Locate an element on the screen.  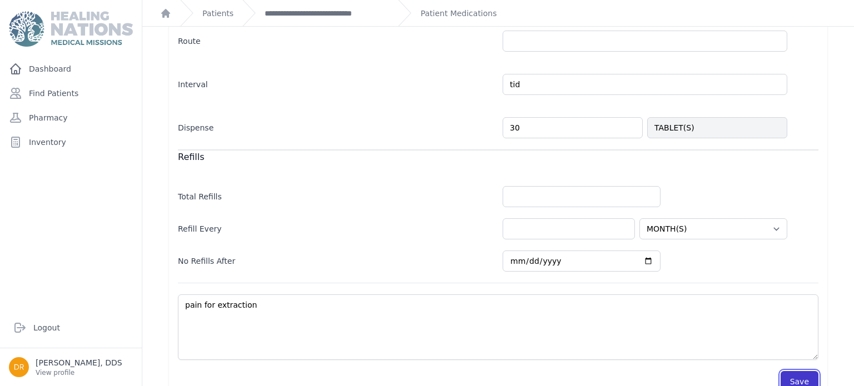
a: Inventory is located at coordinates (71, 142).